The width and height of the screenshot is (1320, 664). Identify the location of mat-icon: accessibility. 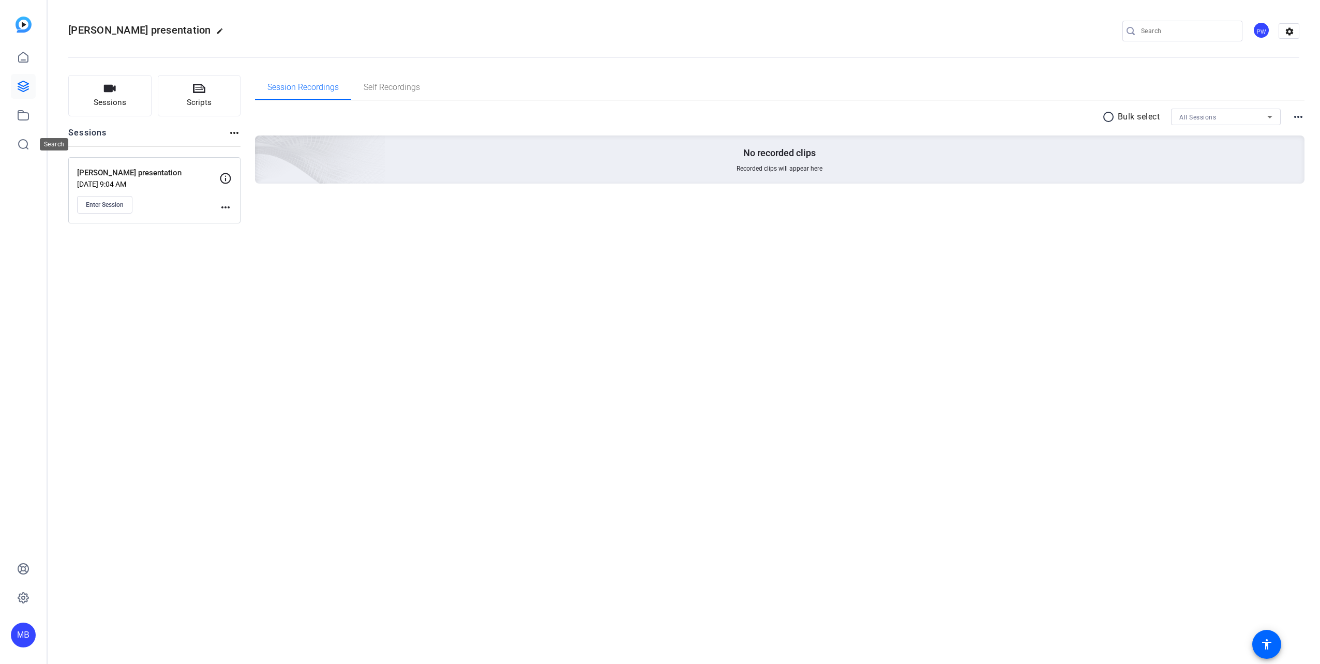
(1267, 645).